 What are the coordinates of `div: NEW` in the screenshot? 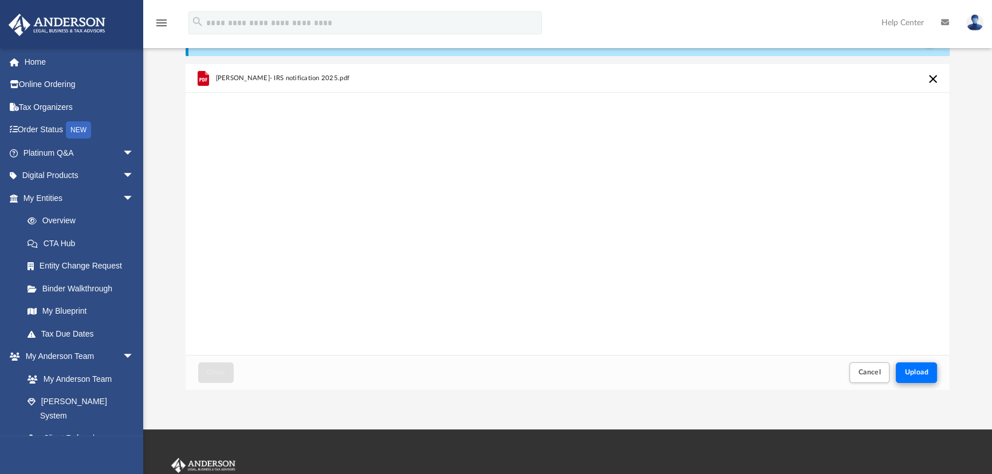 It's located at (78, 130).